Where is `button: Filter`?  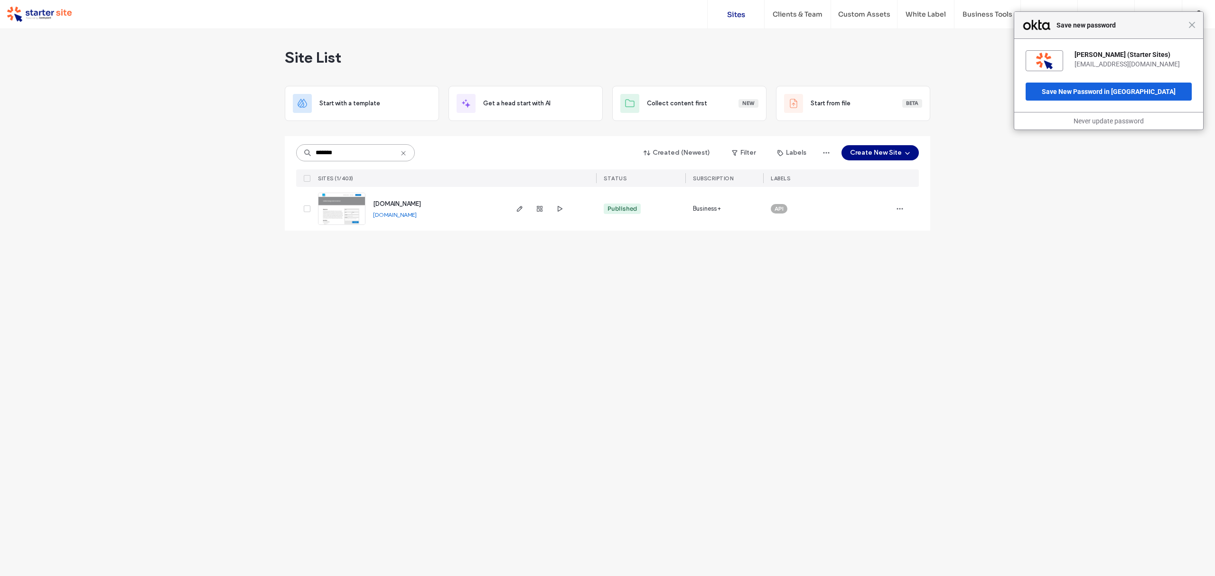
button: Filter is located at coordinates (744, 153).